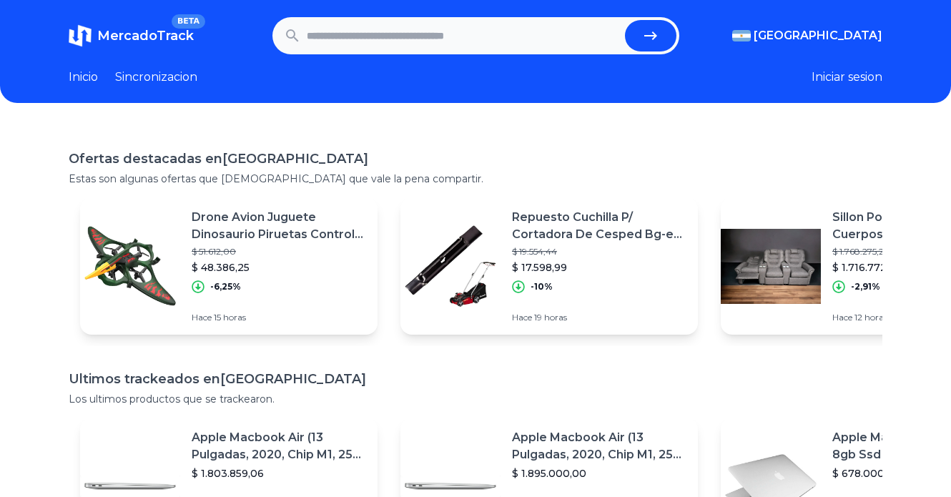 Image resolution: width=951 pixels, height=497 pixels. What do you see at coordinates (741, 36) in the screenshot?
I see `img: Argentina` at bounding box center [741, 36].